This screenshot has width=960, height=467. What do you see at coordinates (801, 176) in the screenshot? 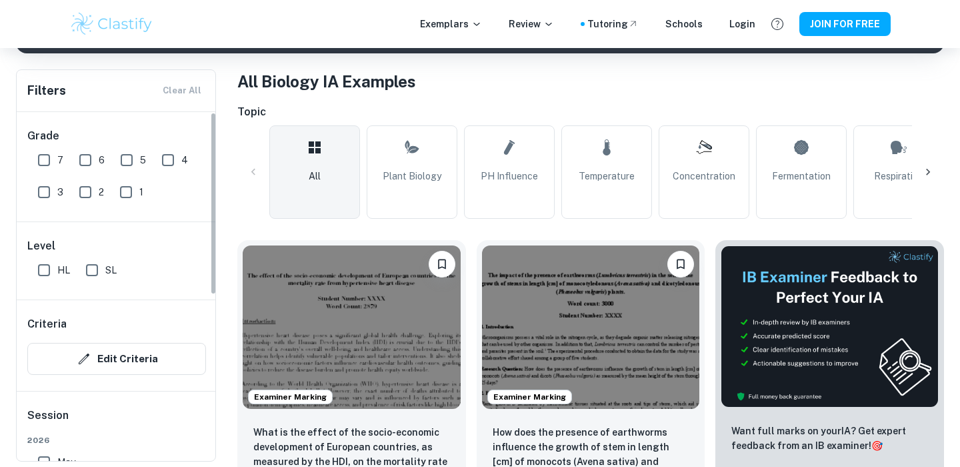
I see `span: Fermentation` at bounding box center [801, 176].